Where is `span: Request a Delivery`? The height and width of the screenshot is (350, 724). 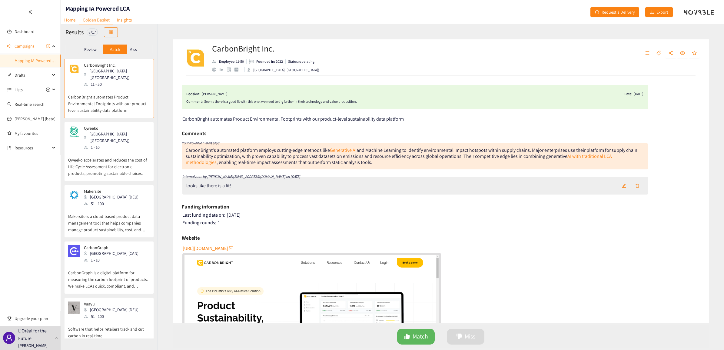
span: Request a Delivery is located at coordinates (618, 12).